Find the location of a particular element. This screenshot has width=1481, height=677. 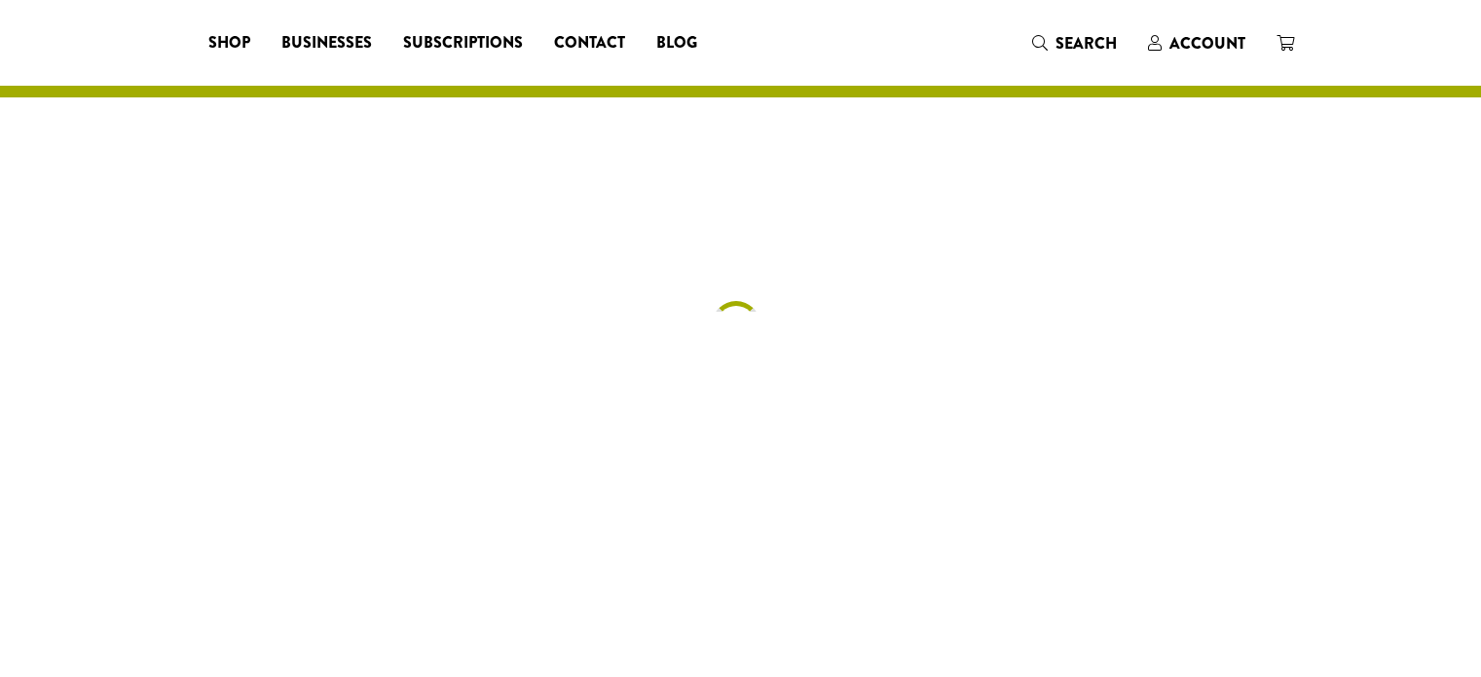

a: Contact is located at coordinates (589, 43).